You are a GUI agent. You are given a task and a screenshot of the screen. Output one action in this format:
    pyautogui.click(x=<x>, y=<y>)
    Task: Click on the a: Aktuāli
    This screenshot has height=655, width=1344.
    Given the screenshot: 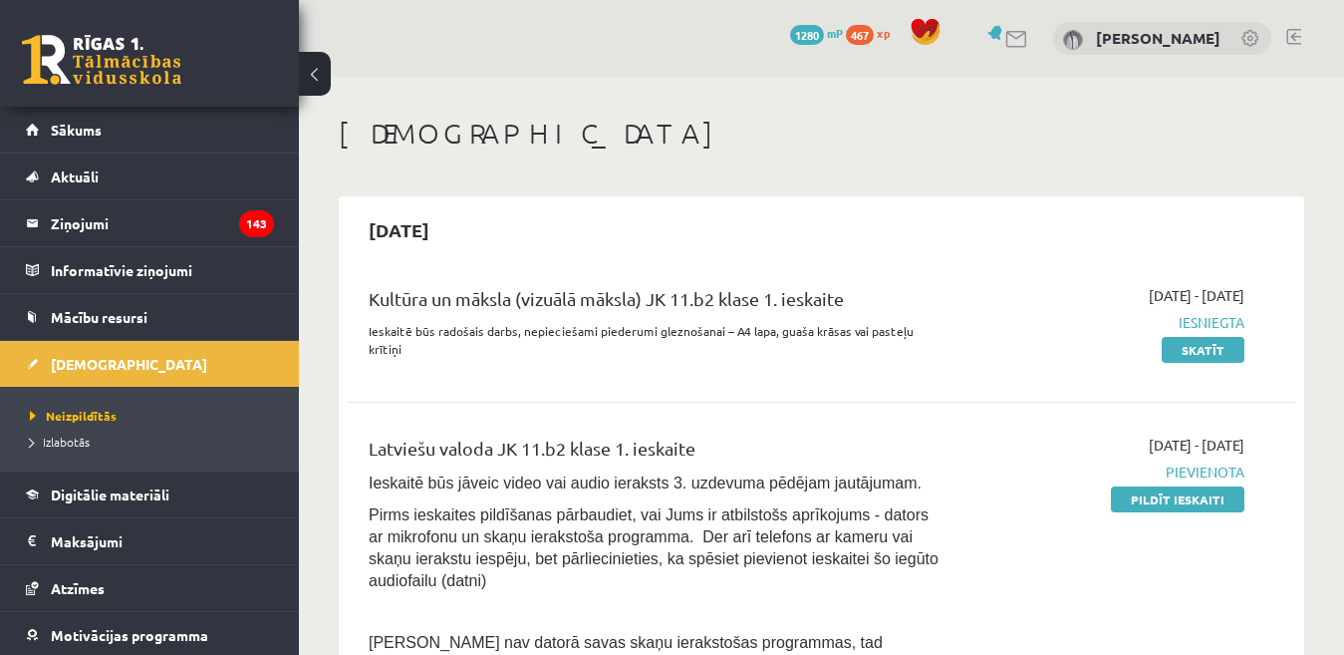 What is the action you would take?
    pyautogui.click(x=149, y=176)
    